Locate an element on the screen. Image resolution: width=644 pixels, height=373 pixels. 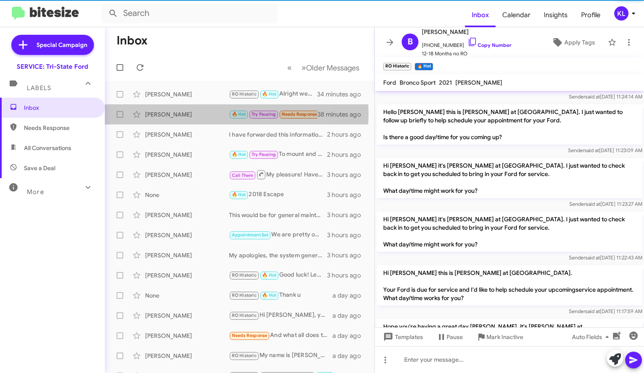
span: Ford is located at coordinates (389, 83).